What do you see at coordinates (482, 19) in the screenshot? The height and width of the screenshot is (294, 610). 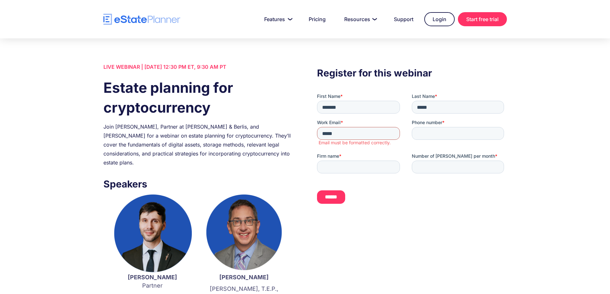 I see `a: Start free trial` at bounding box center [482, 19].